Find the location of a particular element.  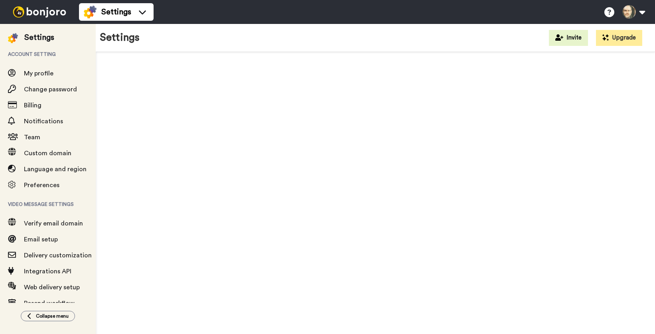

span: Billing is located at coordinates (33, 105).